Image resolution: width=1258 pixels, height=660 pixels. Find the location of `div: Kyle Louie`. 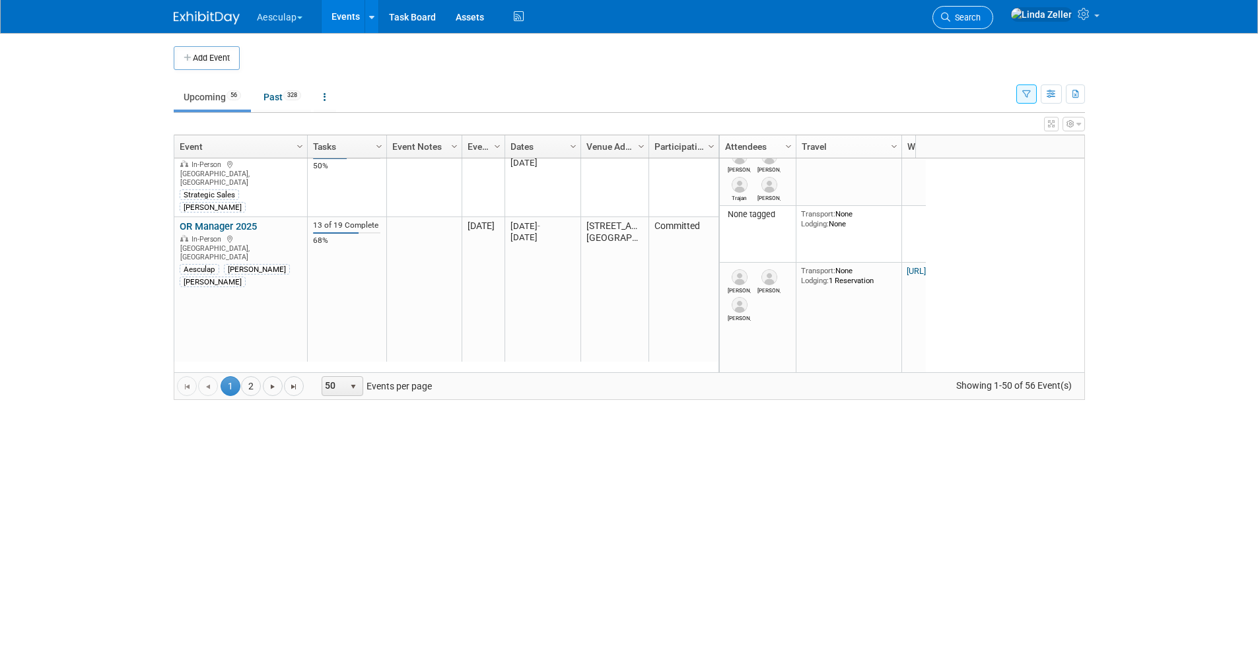

div: Kyle Louie is located at coordinates (768, 168).